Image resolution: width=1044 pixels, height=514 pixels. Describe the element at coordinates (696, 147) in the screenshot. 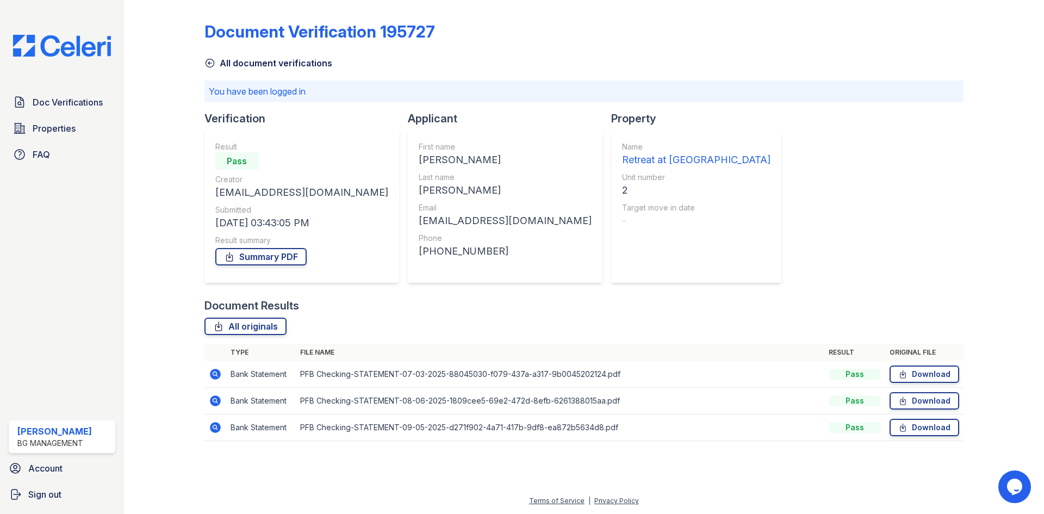

I see `div: Name` at that location.